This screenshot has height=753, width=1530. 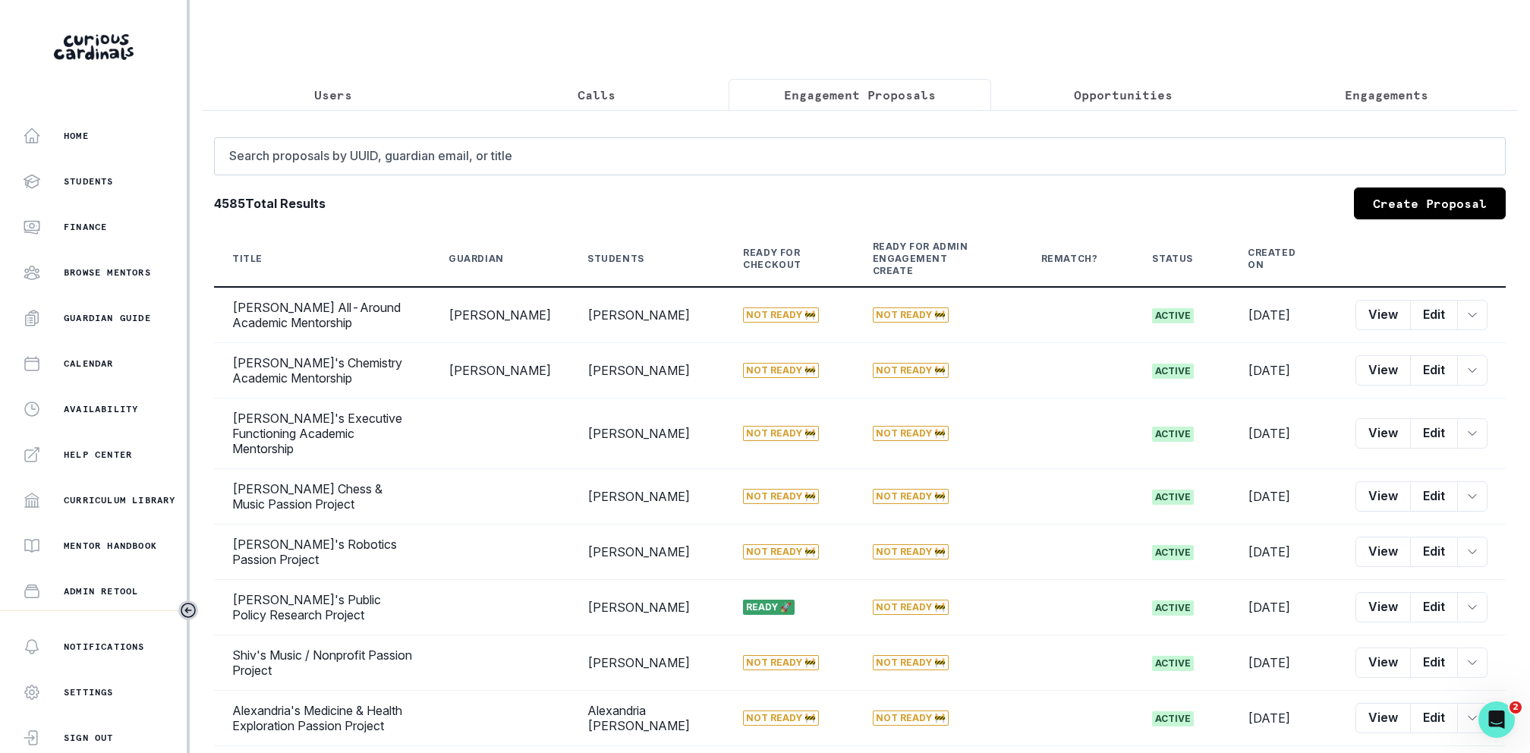 What do you see at coordinates (98, 455) in the screenshot?
I see `p: Help Center` at bounding box center [98, 455].